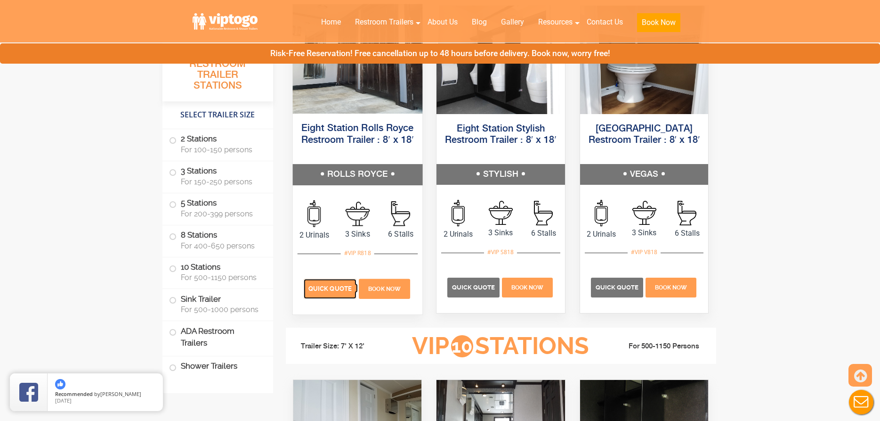 The image size is (880, 421). Describe the element at coordinates (218, 366) in the screenshot. I see `label: Shower Trailers` at that location.